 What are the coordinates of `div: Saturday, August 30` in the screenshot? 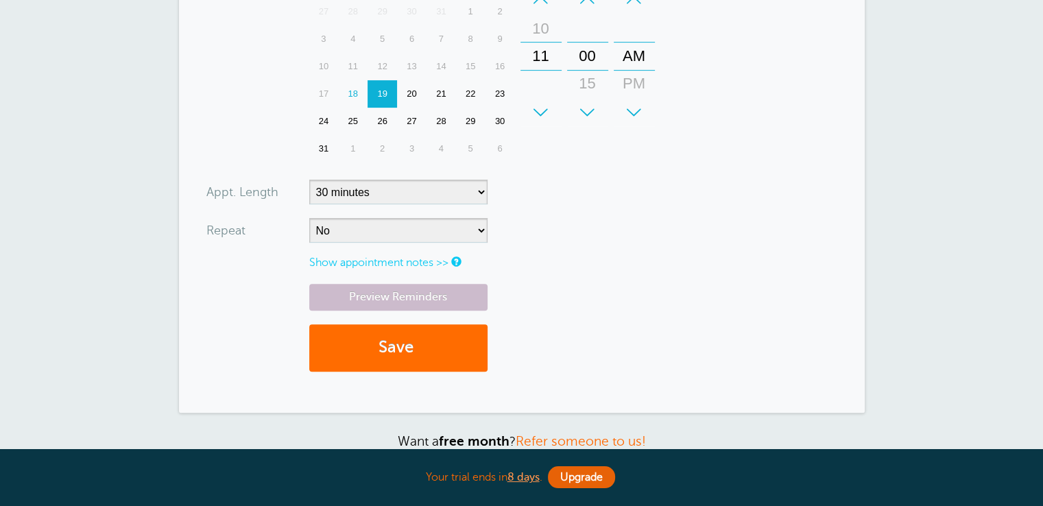 It's located at (500, 121).